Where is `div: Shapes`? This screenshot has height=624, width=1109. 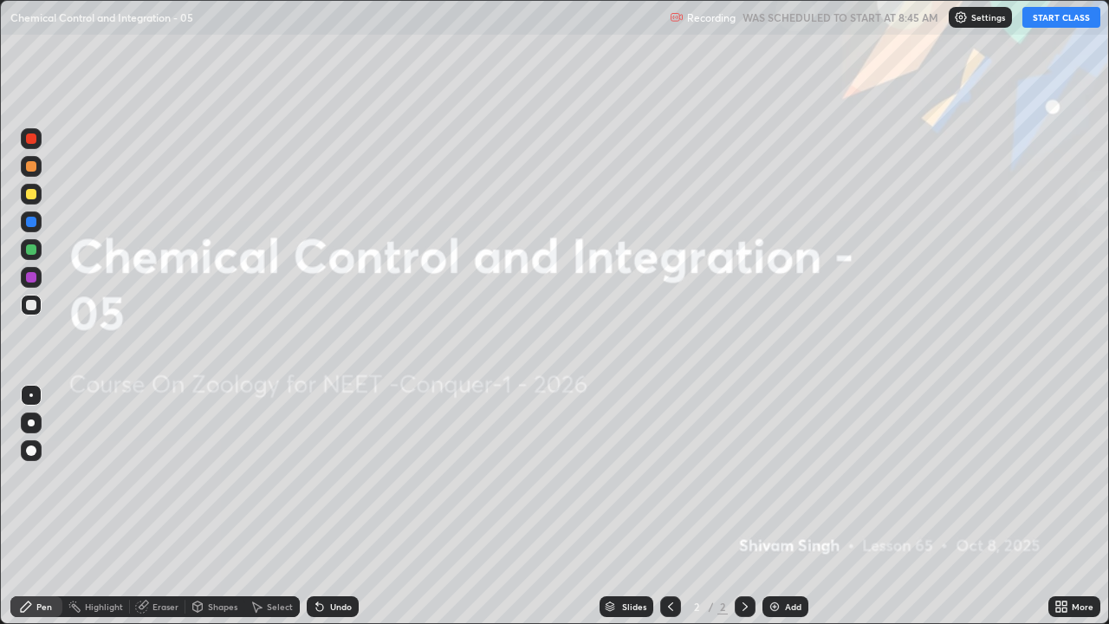 div: Shapes is located at coordinates (223, 606).